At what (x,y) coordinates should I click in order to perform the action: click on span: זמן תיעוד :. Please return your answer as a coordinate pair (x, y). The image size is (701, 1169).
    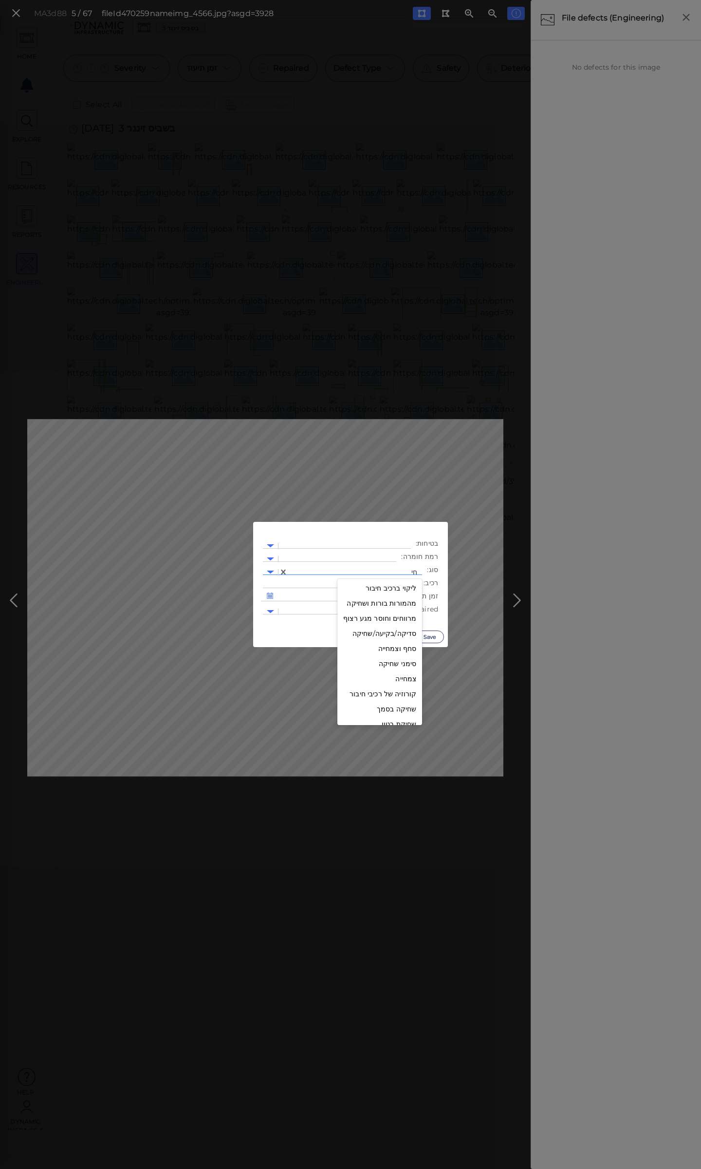
    Looking at the image, I should click on (423, 596).